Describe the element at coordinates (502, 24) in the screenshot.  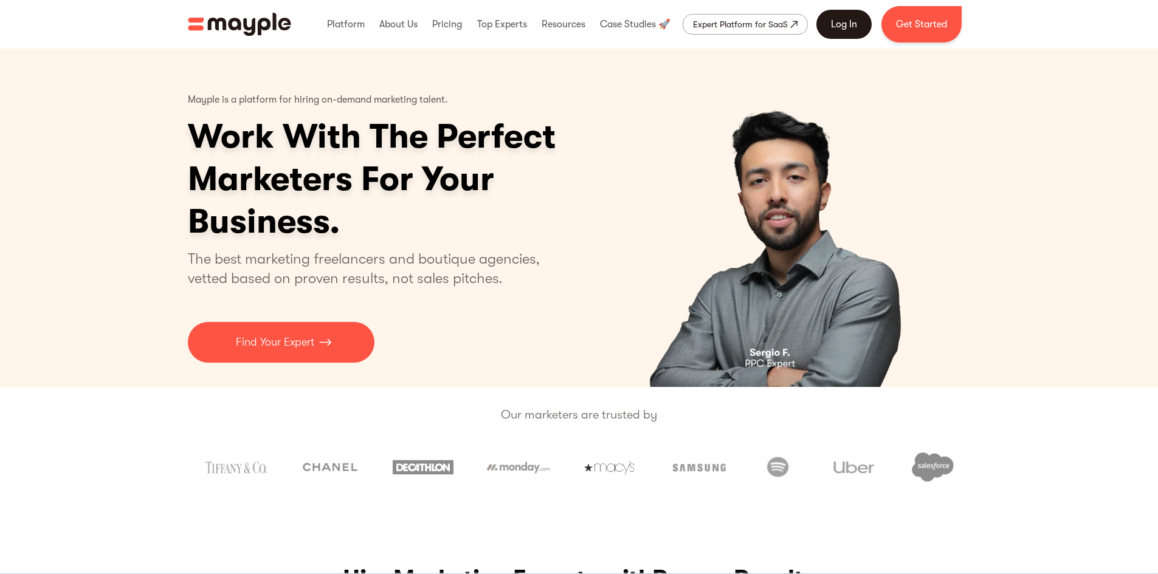
I see `div: Top Experts` at that location.